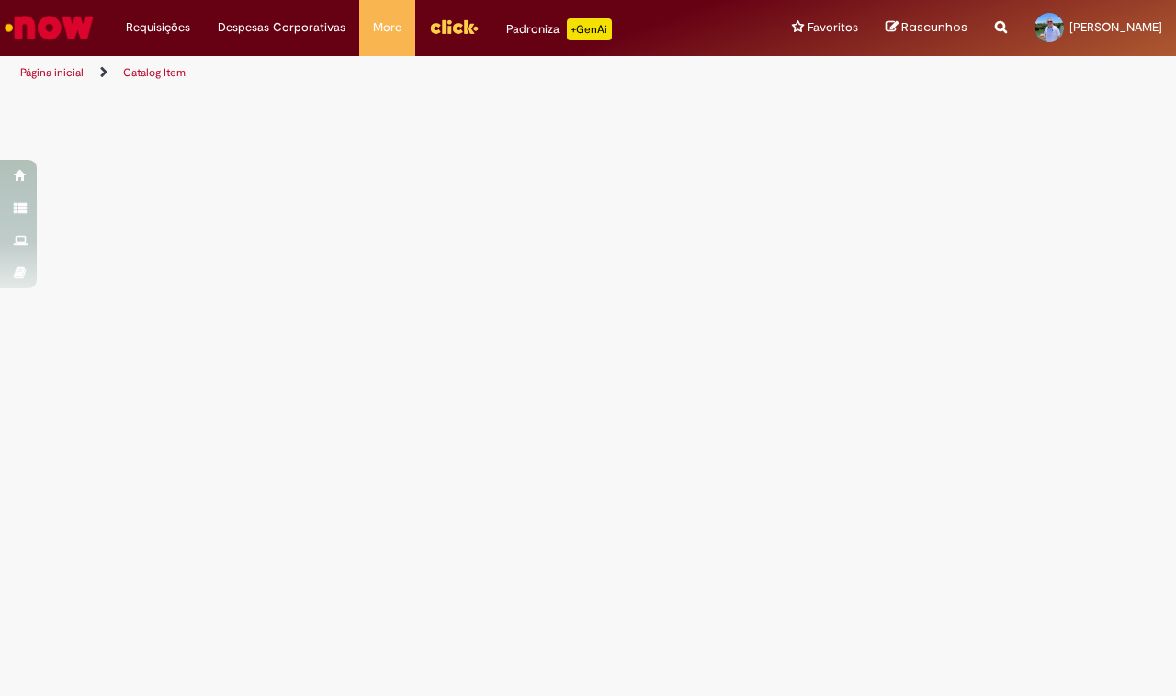 This screenshot has height=696, width=1176. Describe the element at coordinates (391, 73) in the screenshot. I see `ul: Trilhas de página` at that location.